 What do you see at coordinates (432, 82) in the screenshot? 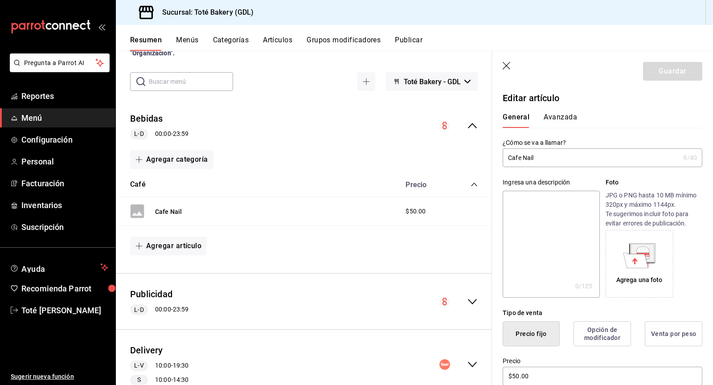
I see `span: Toté Bakery - GDL` at bounding box center [432, 82].